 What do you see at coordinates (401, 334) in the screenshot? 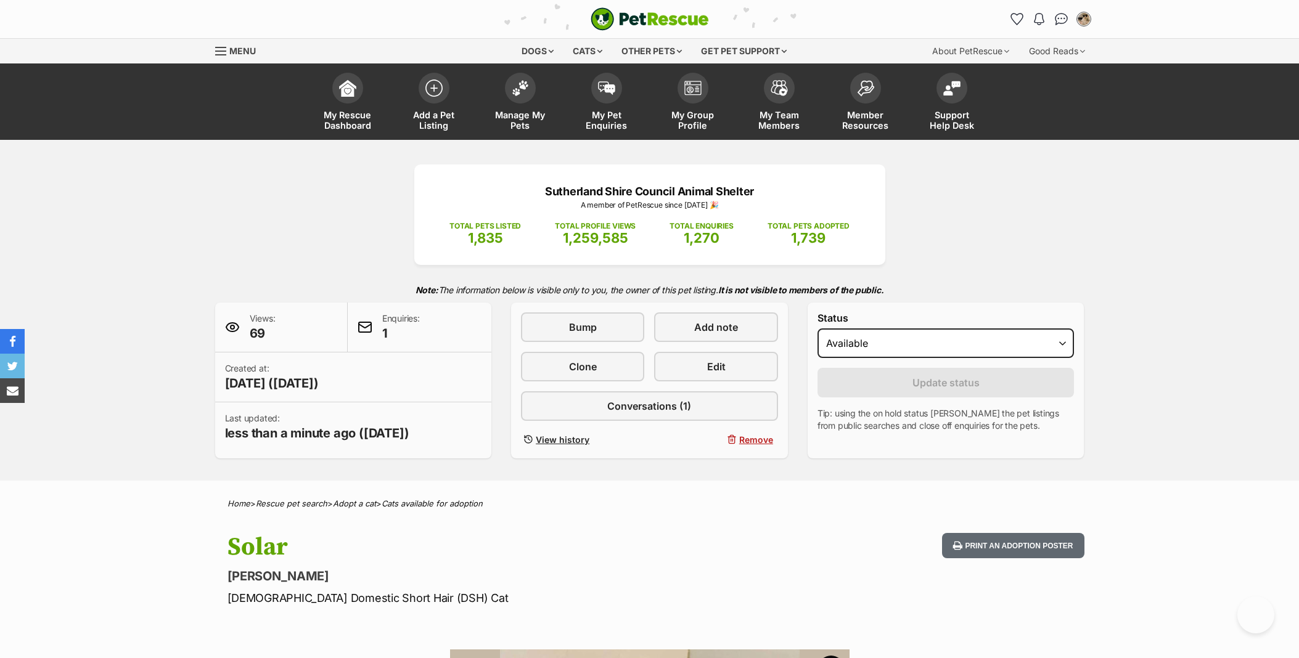
I see `span: 1` at bounding box center [401, 334].